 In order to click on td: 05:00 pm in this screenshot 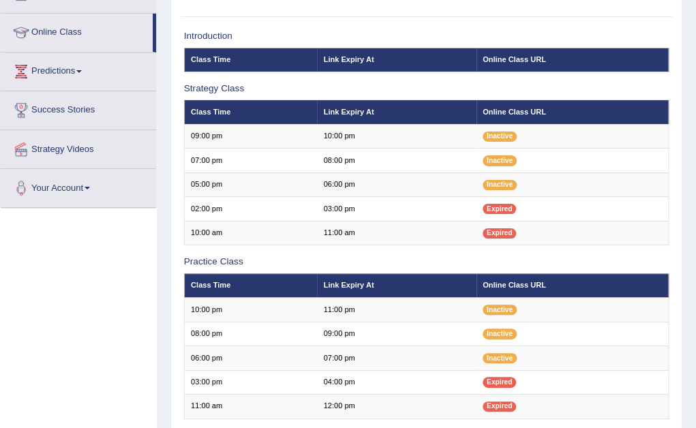, I will do `click(250, 184)`.